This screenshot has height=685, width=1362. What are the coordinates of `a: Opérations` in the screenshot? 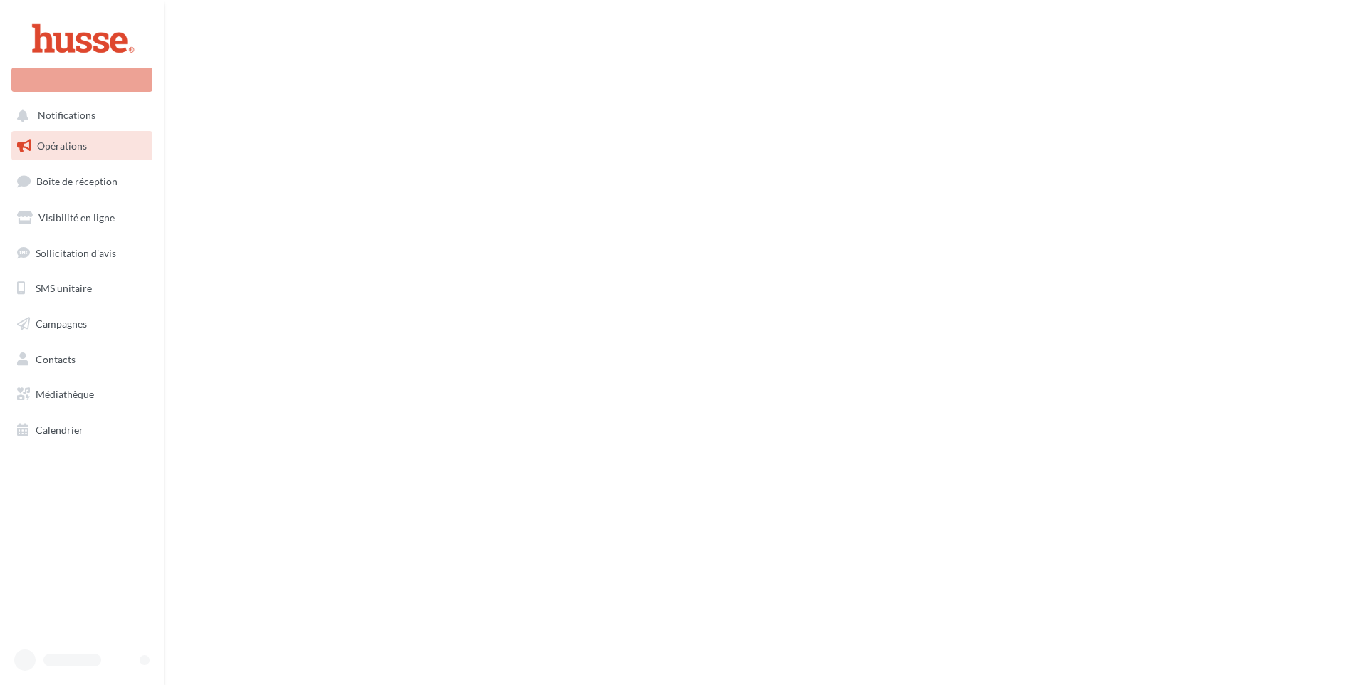 It's located at (82, 146).